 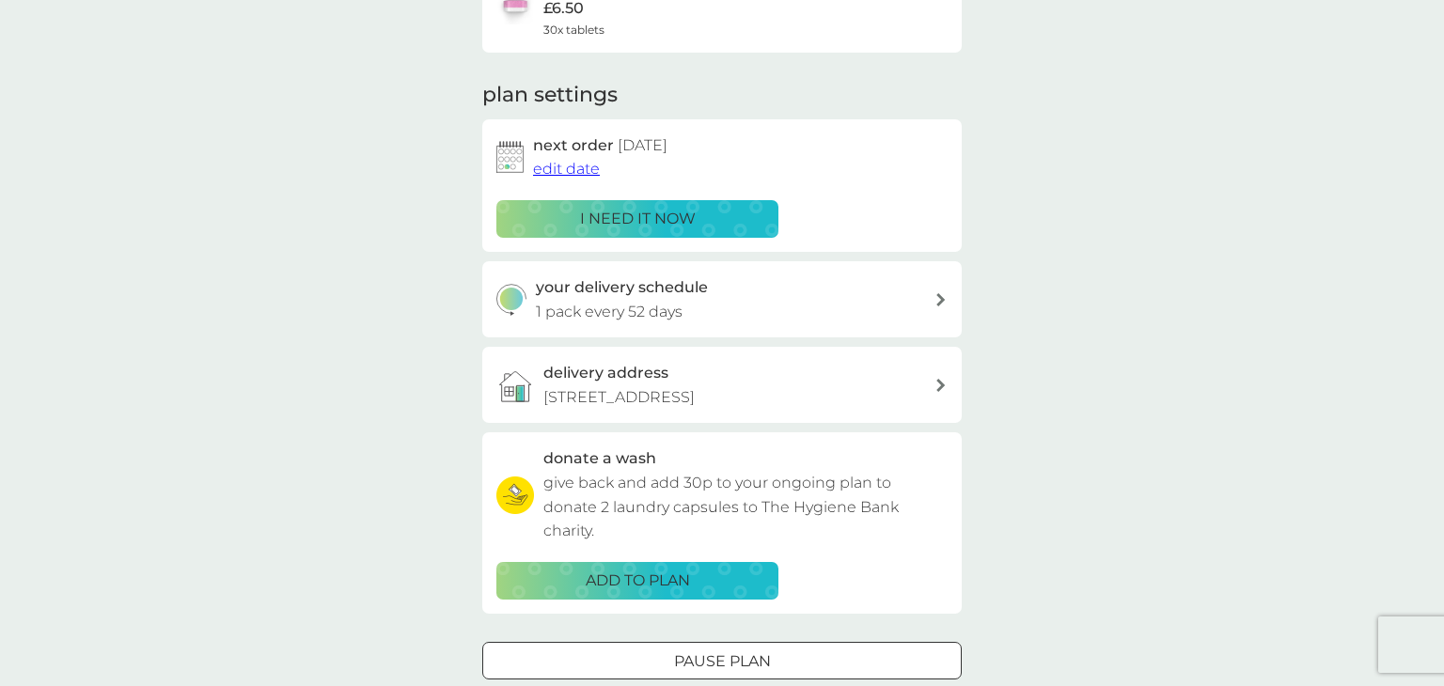 I want to click on h3: delivery address, so click(x=606, y=373).